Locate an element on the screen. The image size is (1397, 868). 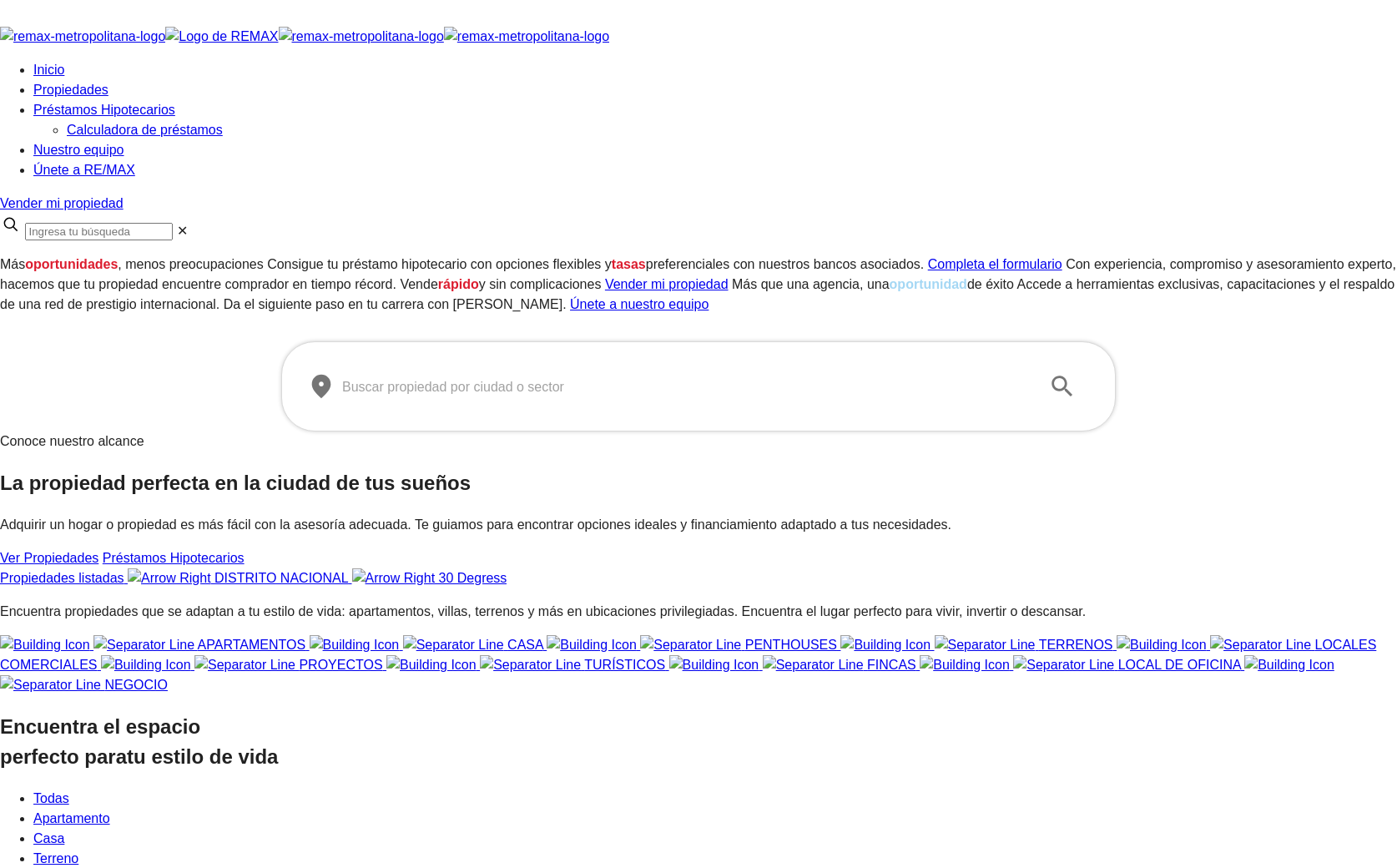
span: Propiedades is located at coordinates (71, 89).